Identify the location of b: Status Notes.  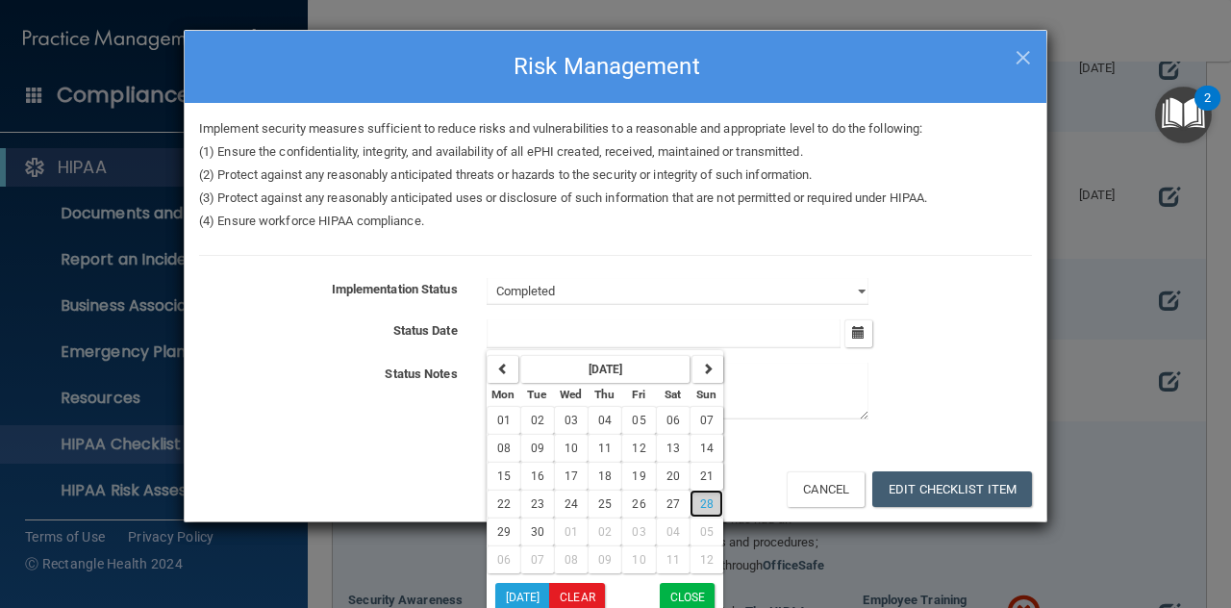
(420, 373).